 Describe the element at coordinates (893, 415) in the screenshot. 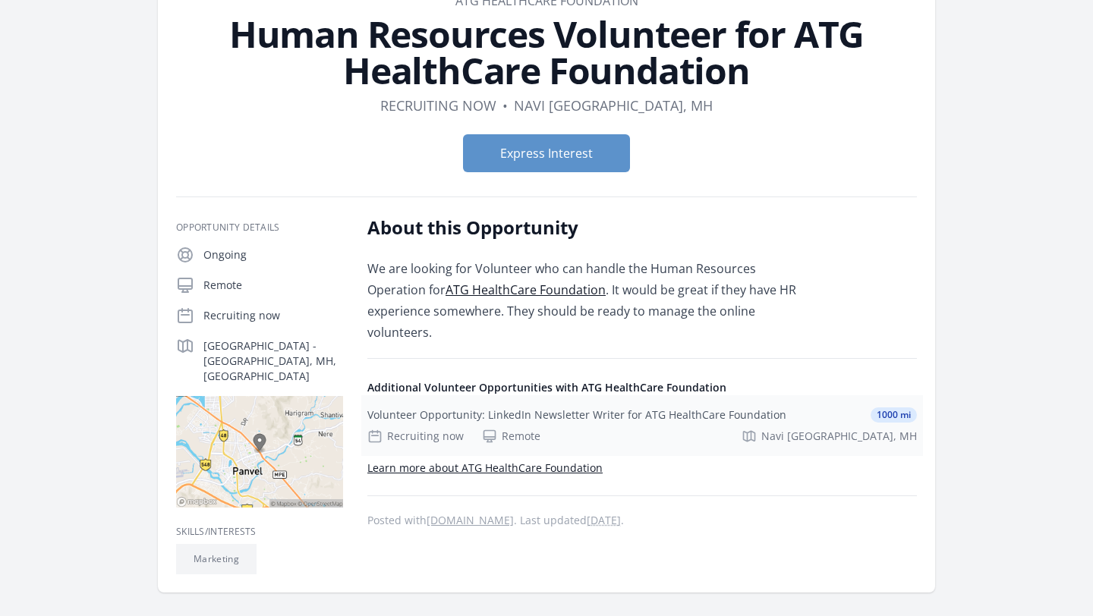

I see `span: 1000 mi` at that location.